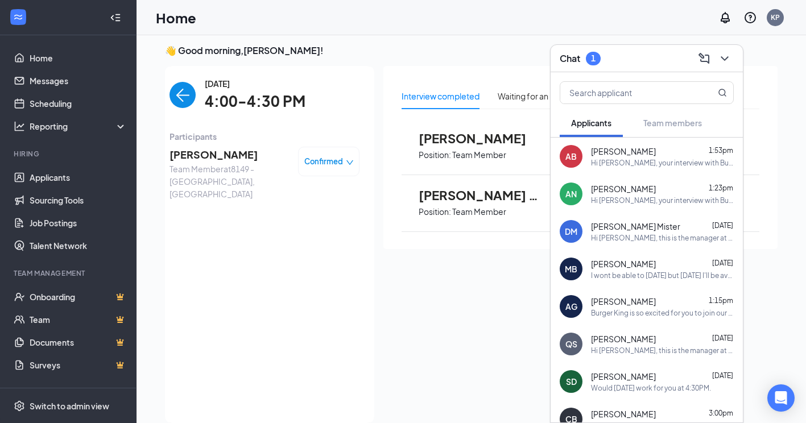  What do you see at coordinates (570, 59) in the screenshot?
I see `h3: Chat` at bounding box center [570, 59].